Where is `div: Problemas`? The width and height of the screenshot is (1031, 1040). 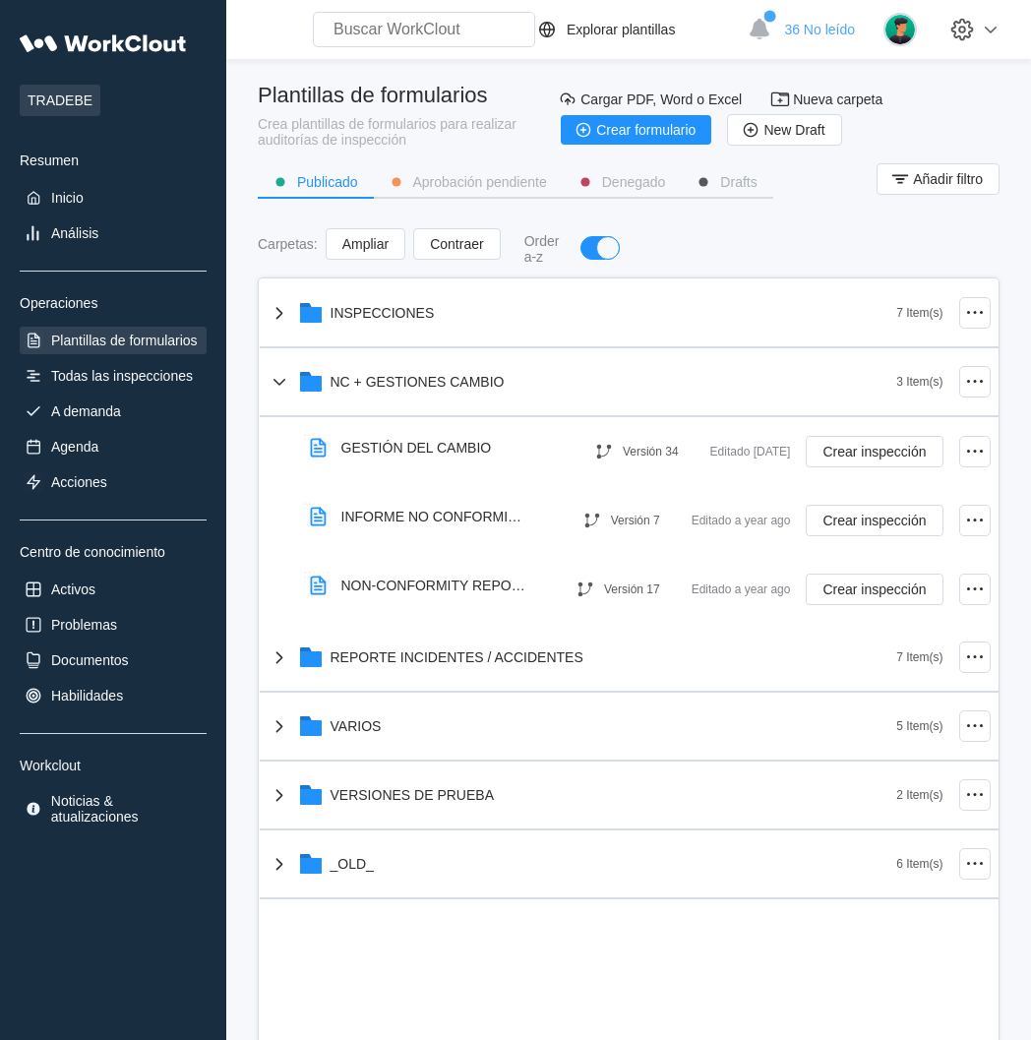
div: Problemas is located at coordinates (84, 625).